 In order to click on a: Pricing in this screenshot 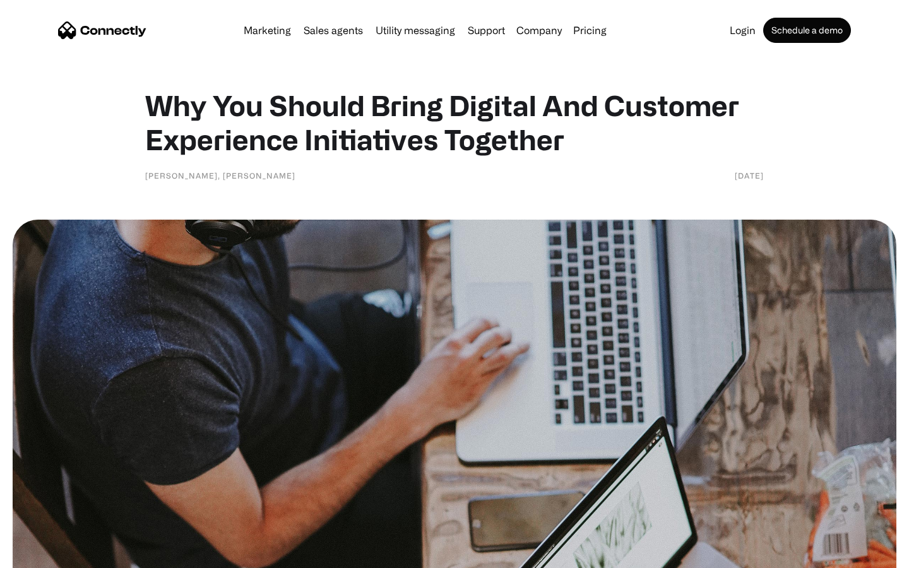, I will do `click(590, 30)`.